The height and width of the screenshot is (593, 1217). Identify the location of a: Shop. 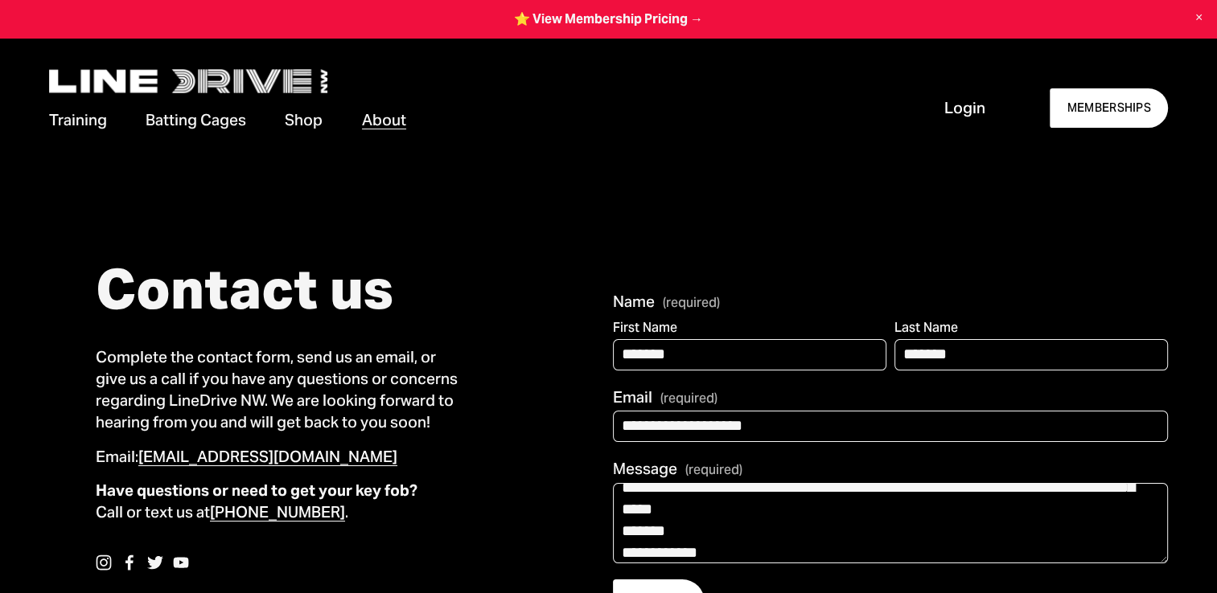
(303, 120).